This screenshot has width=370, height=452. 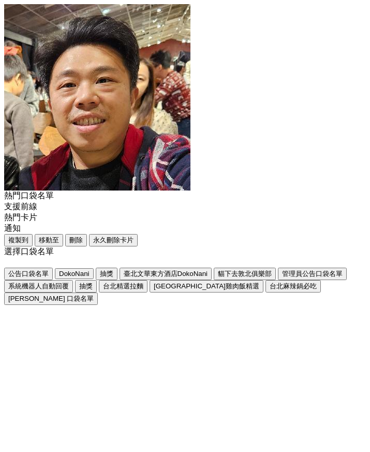 I want to click on img: Visruth.jpg not found, so click(x=97, y=97).